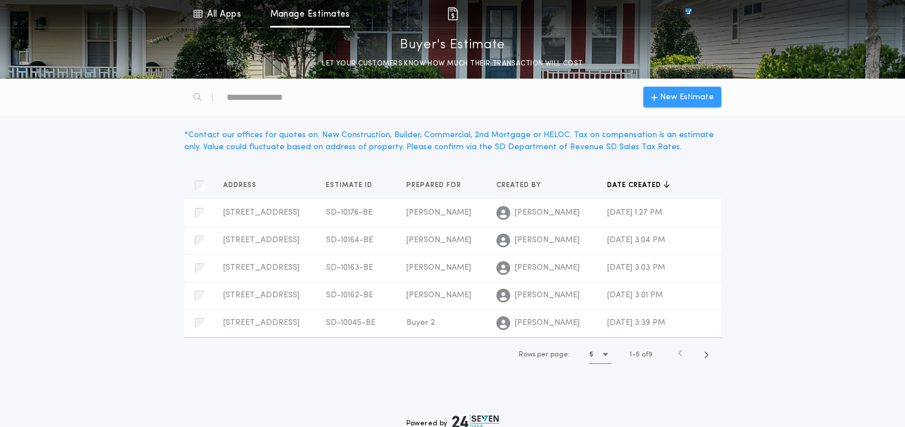 Image resolution: width=905 pixels, height=427 pixels. I want to click on button: Date created, so click(638, 185).